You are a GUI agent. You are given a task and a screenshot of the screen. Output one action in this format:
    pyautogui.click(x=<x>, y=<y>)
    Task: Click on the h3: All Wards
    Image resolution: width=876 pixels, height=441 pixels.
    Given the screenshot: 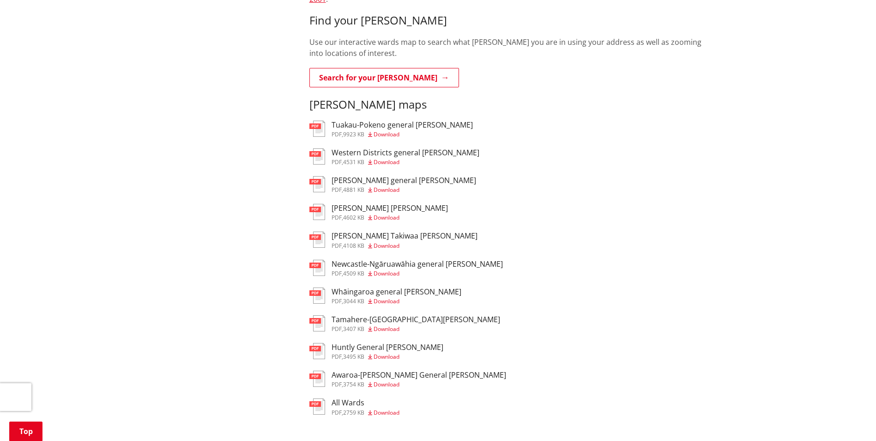 What is the action you would take?
    pyautogui.click(x=365, y=402)
    